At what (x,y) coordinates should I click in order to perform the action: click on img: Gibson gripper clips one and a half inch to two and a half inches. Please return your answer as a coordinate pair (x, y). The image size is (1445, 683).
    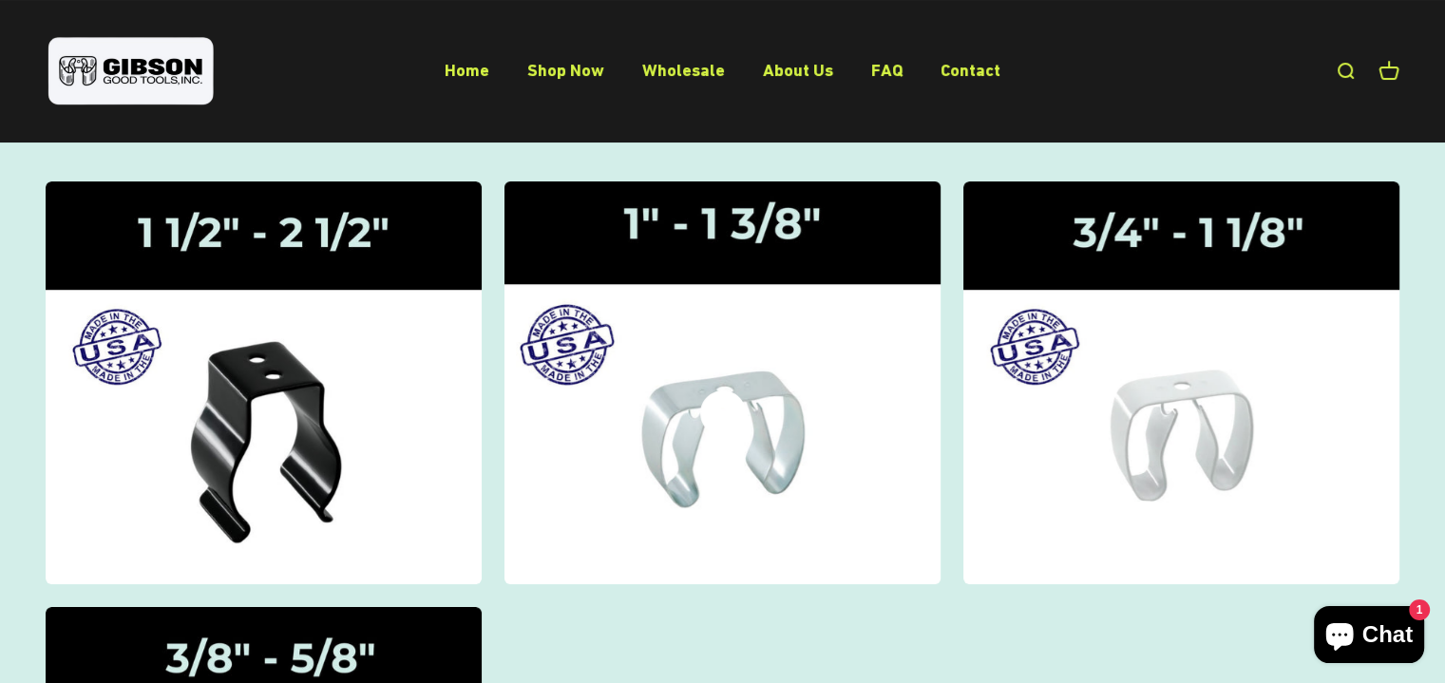
    Looking at the image, I should click on (263, 383).